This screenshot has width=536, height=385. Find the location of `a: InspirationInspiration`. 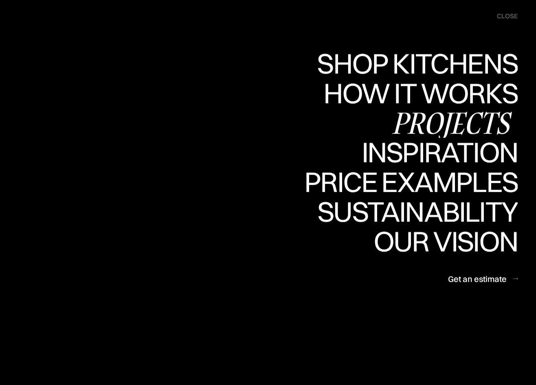

a: InspirationInspiration is located at coordinates (434, 153).